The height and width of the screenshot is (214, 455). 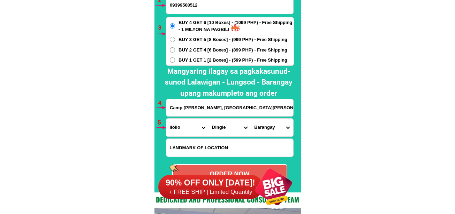 I want to click on select: Select commune, so click(x=272, y=128).